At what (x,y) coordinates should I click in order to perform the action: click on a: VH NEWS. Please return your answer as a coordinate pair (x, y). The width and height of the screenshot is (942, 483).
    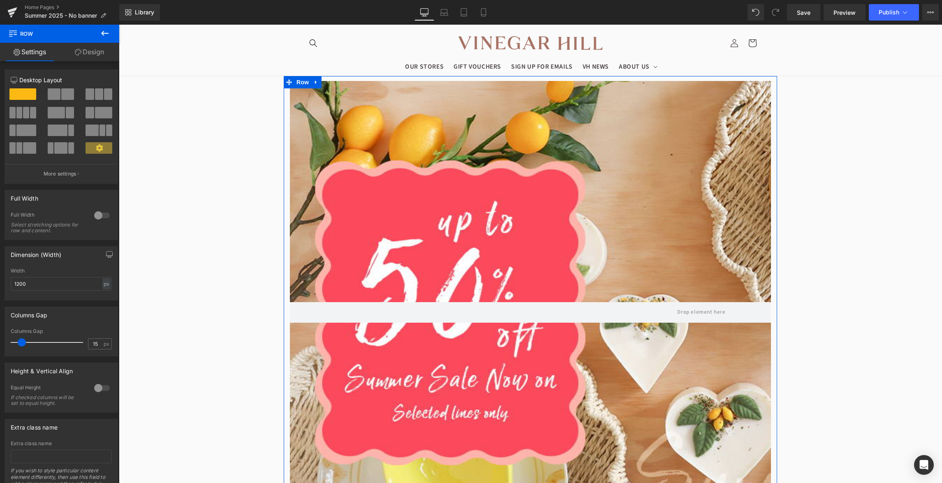
    Looking at the image, I should click on (477, 42).